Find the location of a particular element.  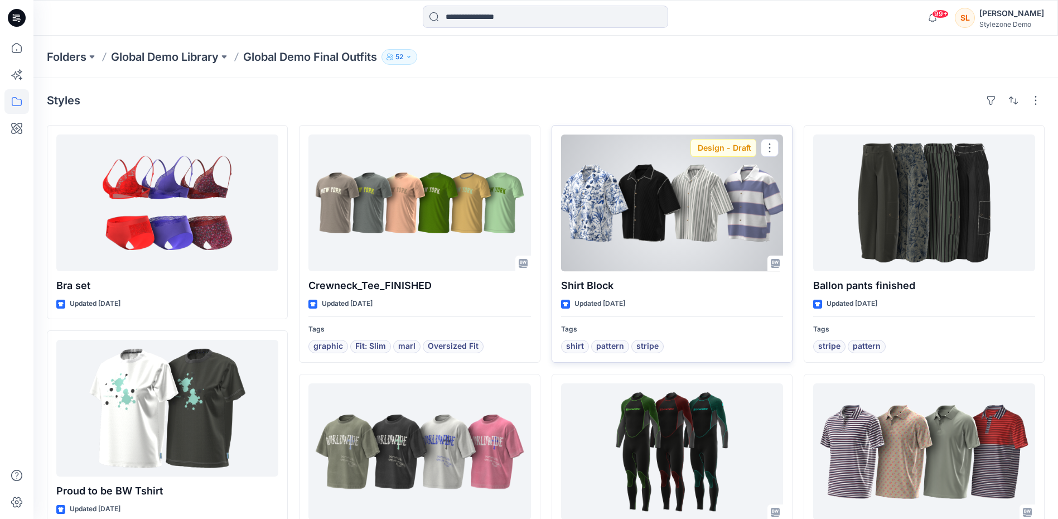

p: Folders is located at coordinates (66, 57).